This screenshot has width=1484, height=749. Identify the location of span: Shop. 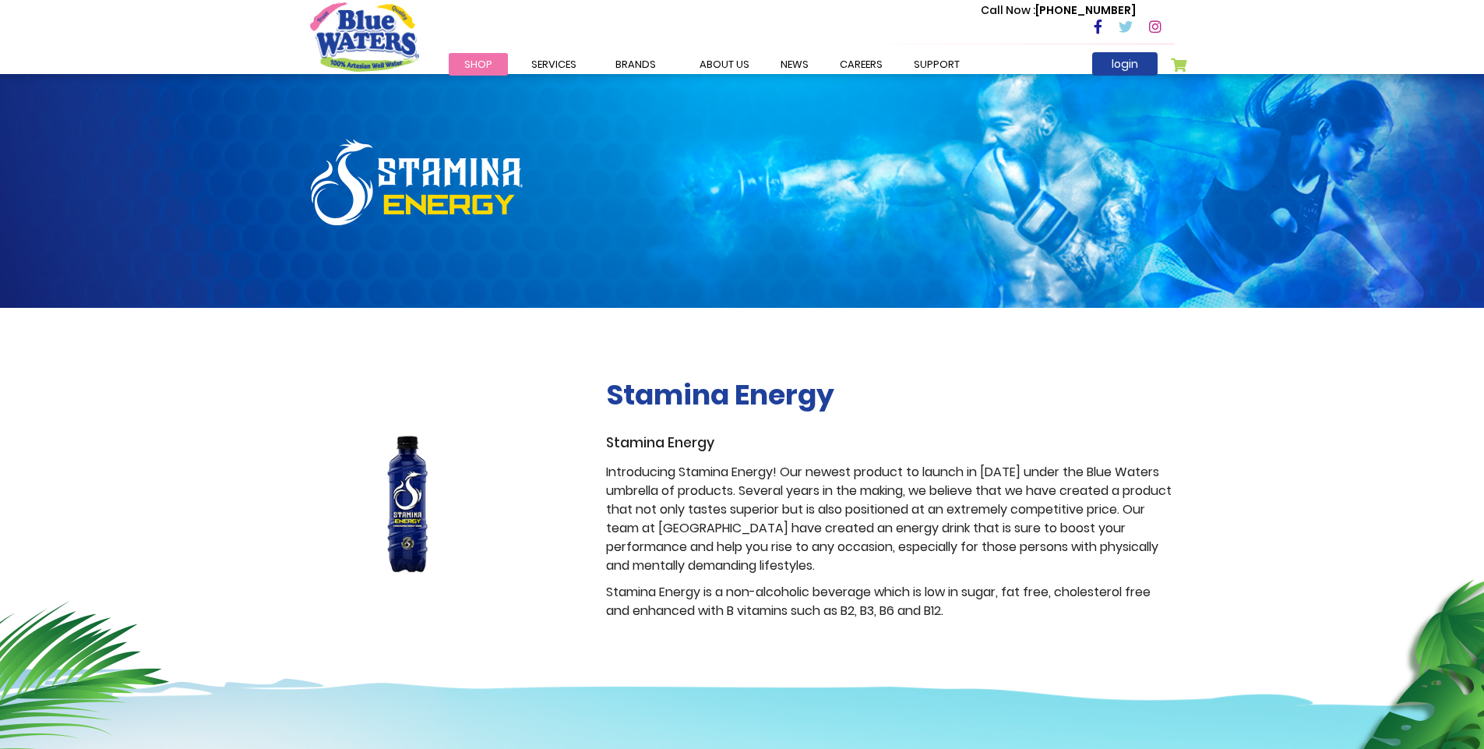
(478, 64).